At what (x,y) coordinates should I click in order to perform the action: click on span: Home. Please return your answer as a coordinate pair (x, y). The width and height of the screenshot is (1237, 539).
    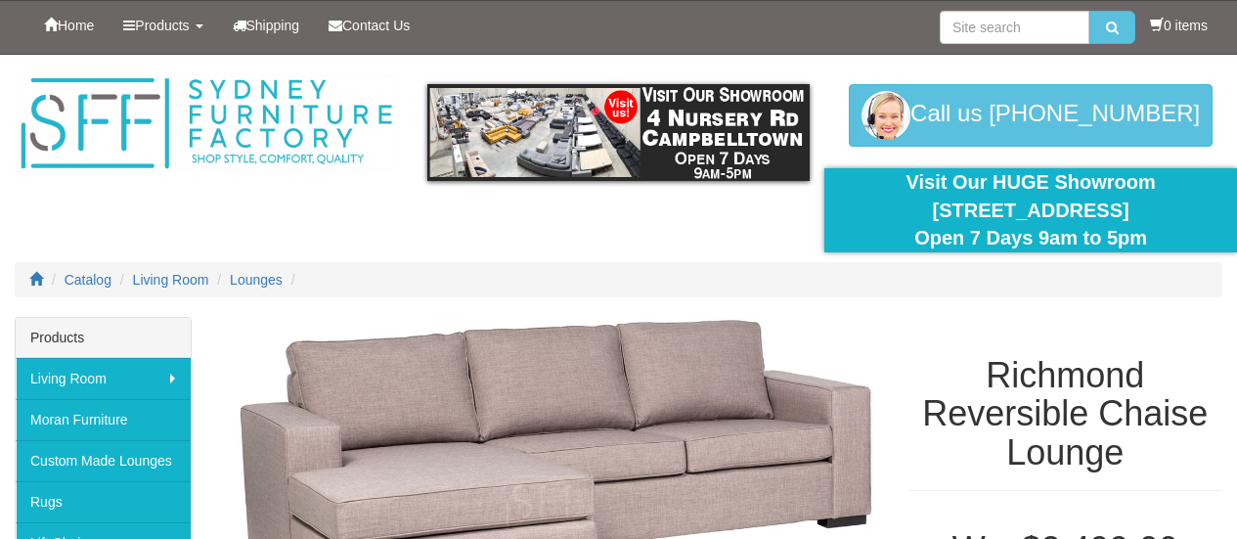
    Looking at the image, I should click on (75, 25).